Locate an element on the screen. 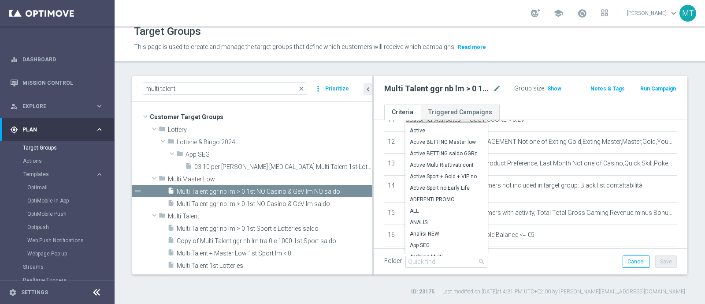 This screenshot has width=705, height=304. span: Customers with activity, Total Total Gross Gaming Revenue minus Bonus Consumed > 0 , during the p... is located at coordinates (572, 212).